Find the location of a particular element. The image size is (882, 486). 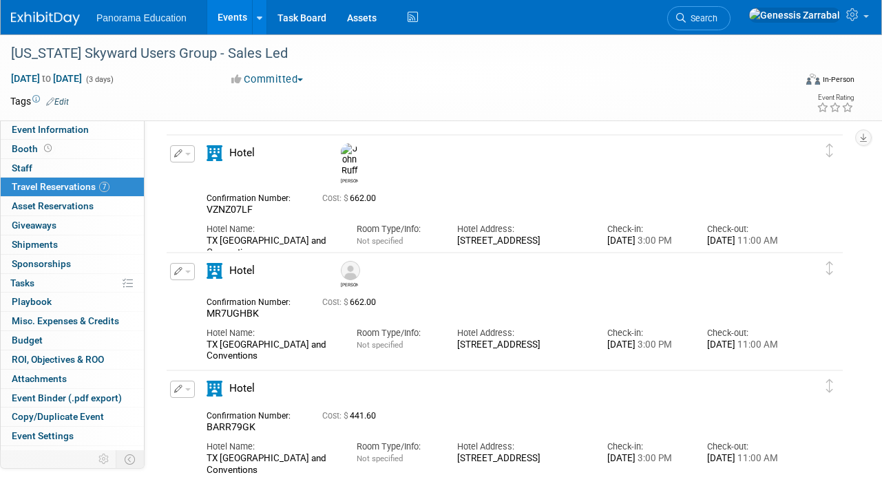

span: Sponsorships is located at coordinates (41, 264).